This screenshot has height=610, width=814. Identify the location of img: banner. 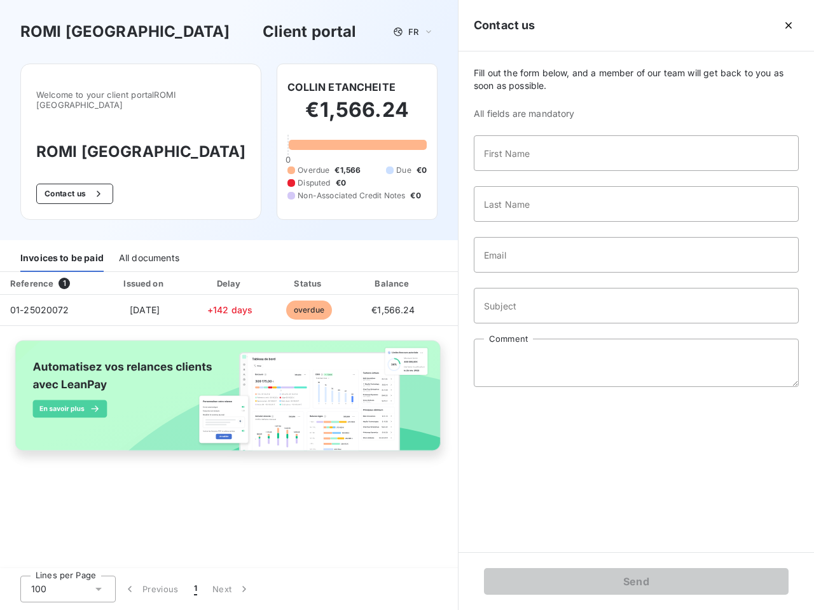
(229, 402).